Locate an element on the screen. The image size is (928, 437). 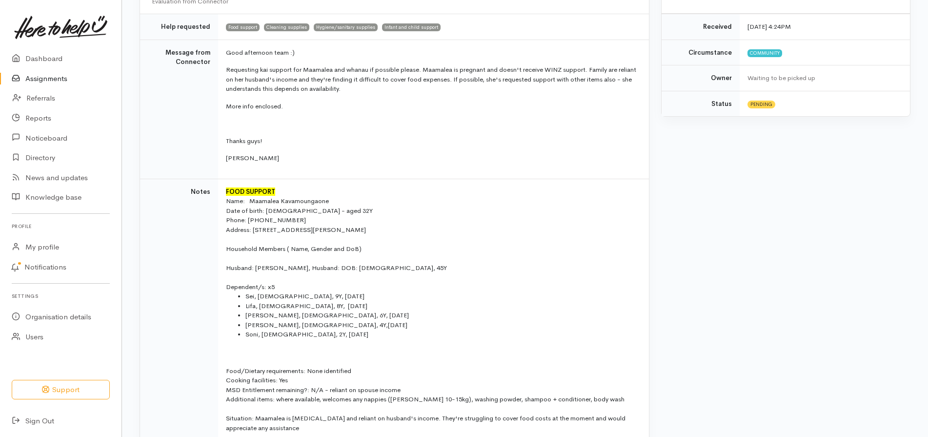
p: More info enclosed. is located at coordinates (431, 106).